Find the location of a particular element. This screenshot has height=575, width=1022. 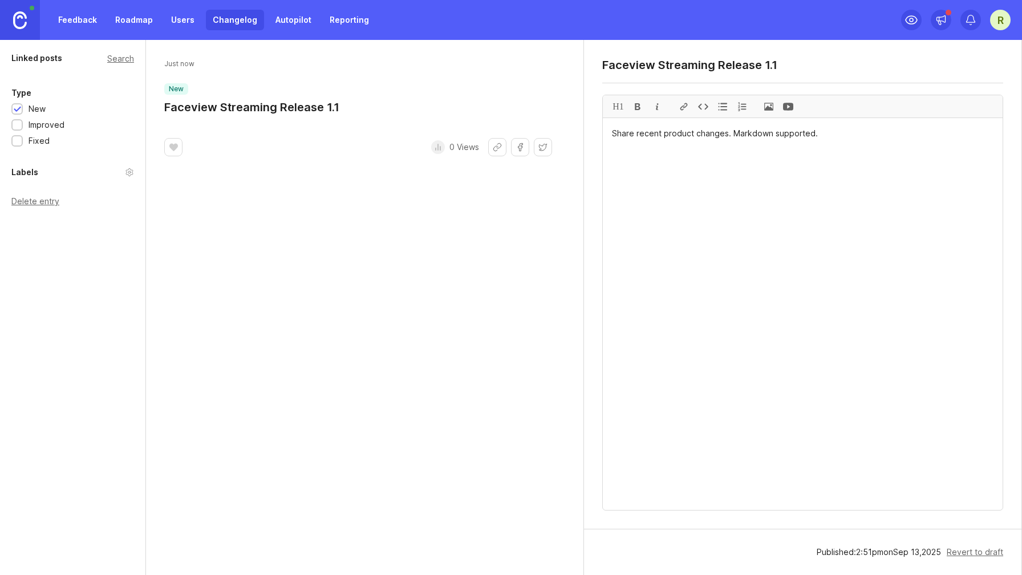

p: 0 Views is located at coordinates (464, 147).